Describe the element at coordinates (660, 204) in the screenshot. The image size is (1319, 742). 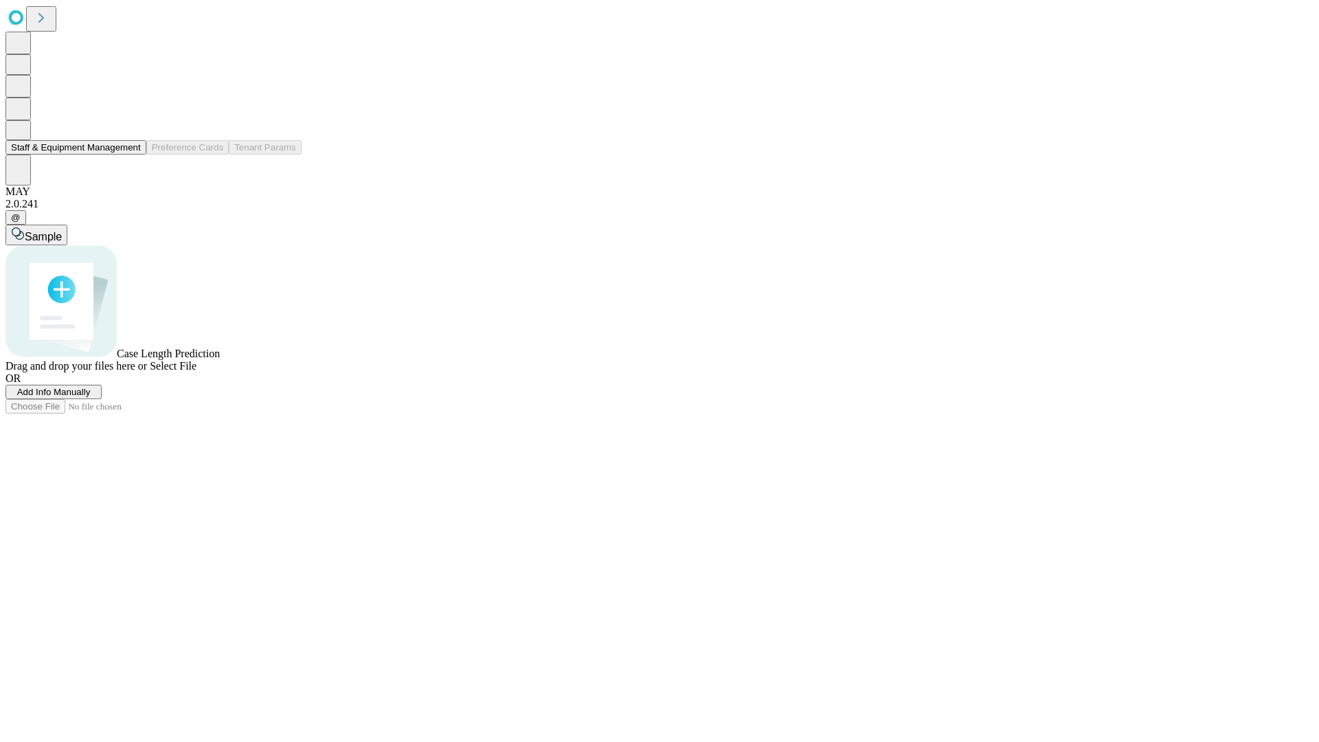
I see `div: 2.0.241` at that location.